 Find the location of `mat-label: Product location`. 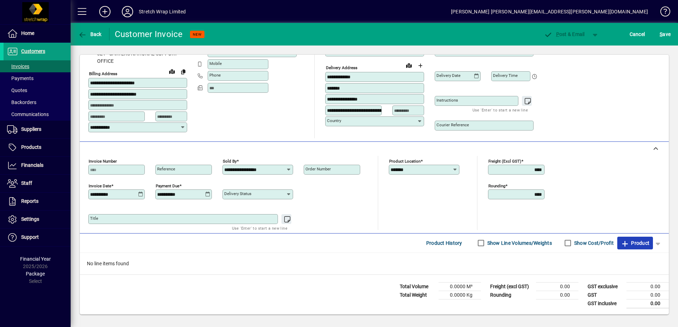

mat-label: Product location is located at coordinates (405, 161).